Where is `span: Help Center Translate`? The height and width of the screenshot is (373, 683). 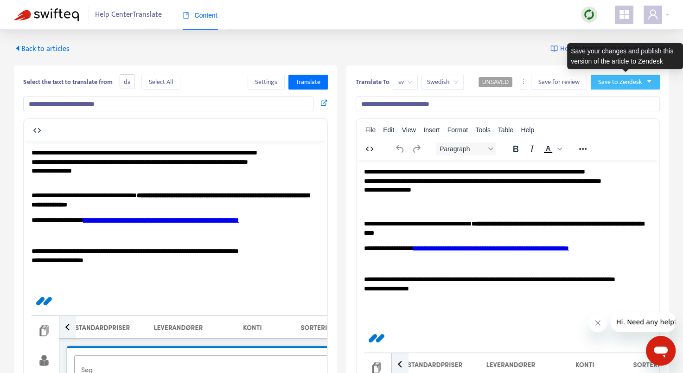 span: Help Center Translate is located at coordinates (128, 15).